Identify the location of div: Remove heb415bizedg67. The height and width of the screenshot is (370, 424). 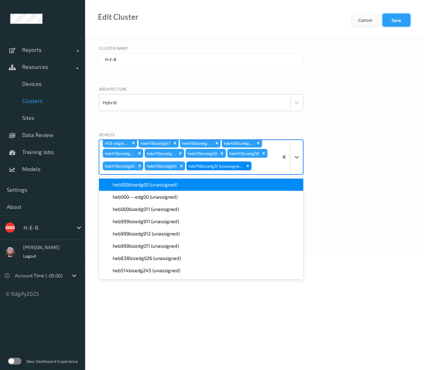
(175, 143).